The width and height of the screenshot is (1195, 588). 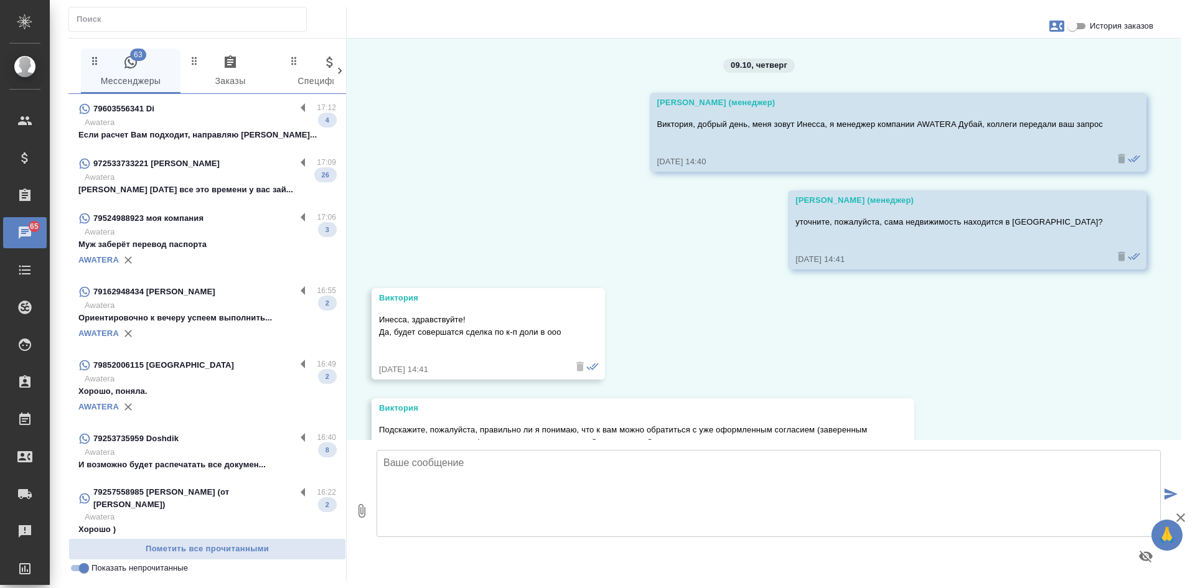 I want to click on p: 16:49, so click(x=326, y=364).